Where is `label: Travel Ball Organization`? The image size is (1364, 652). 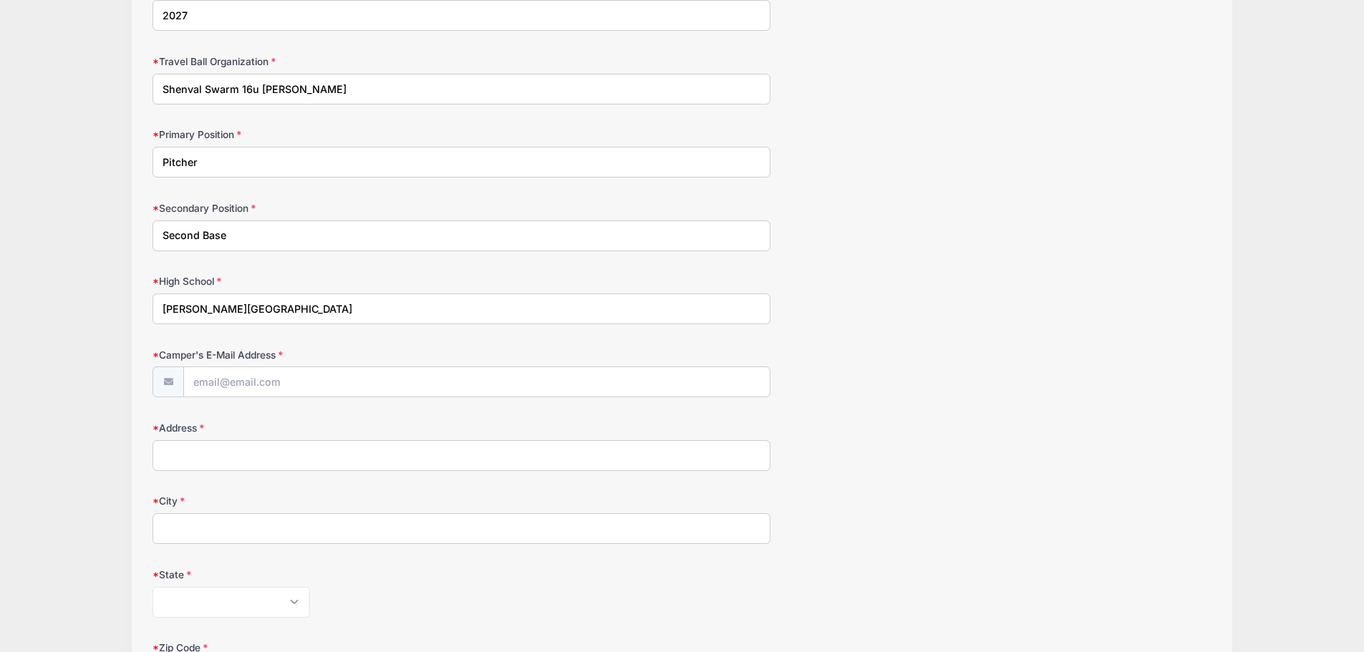 label: Travel Ball Organization is located at coordinates (329, 62).